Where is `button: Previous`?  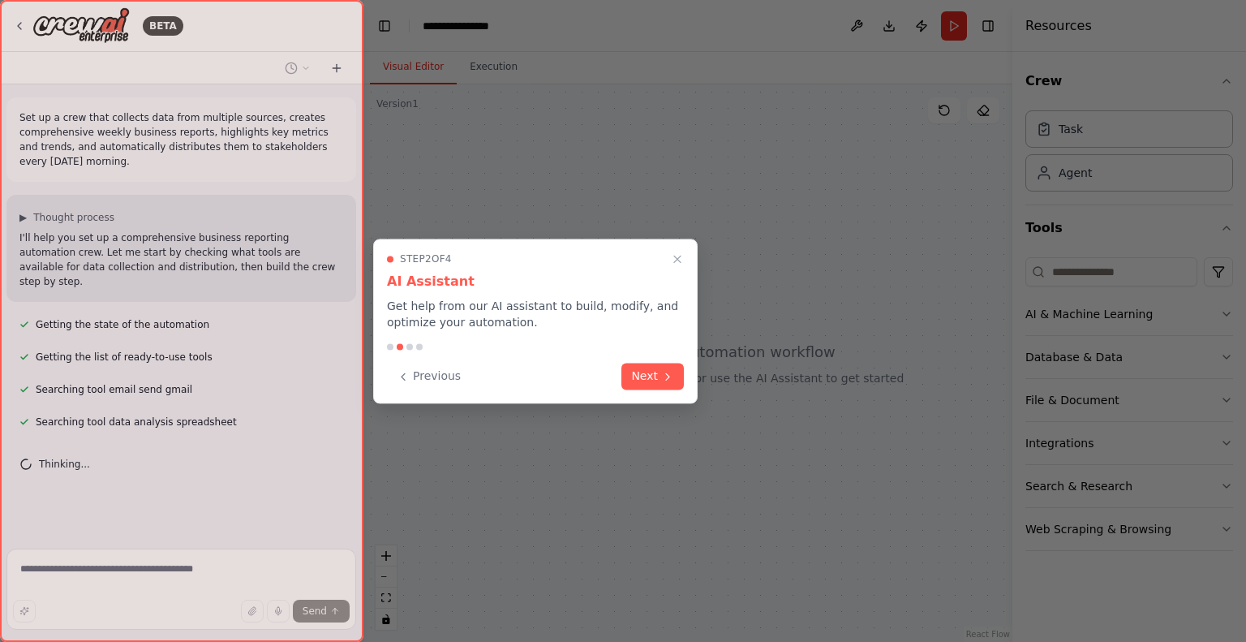 button: Previous is located at coordinates (428, 376).